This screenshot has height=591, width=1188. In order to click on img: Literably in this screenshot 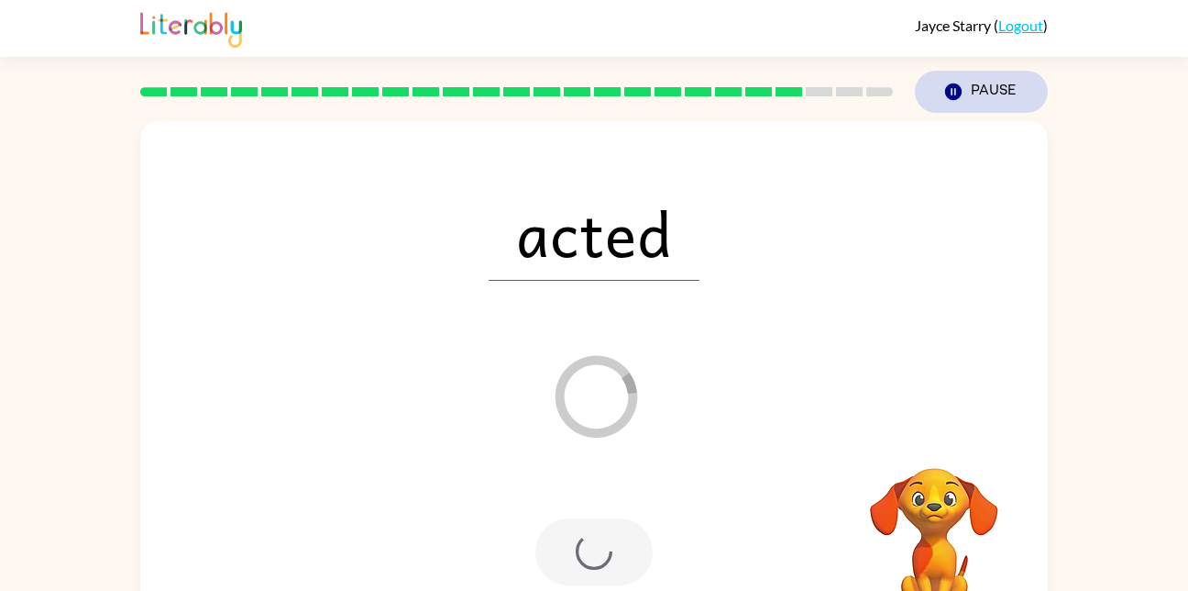, I will do `click(191, 28)`.